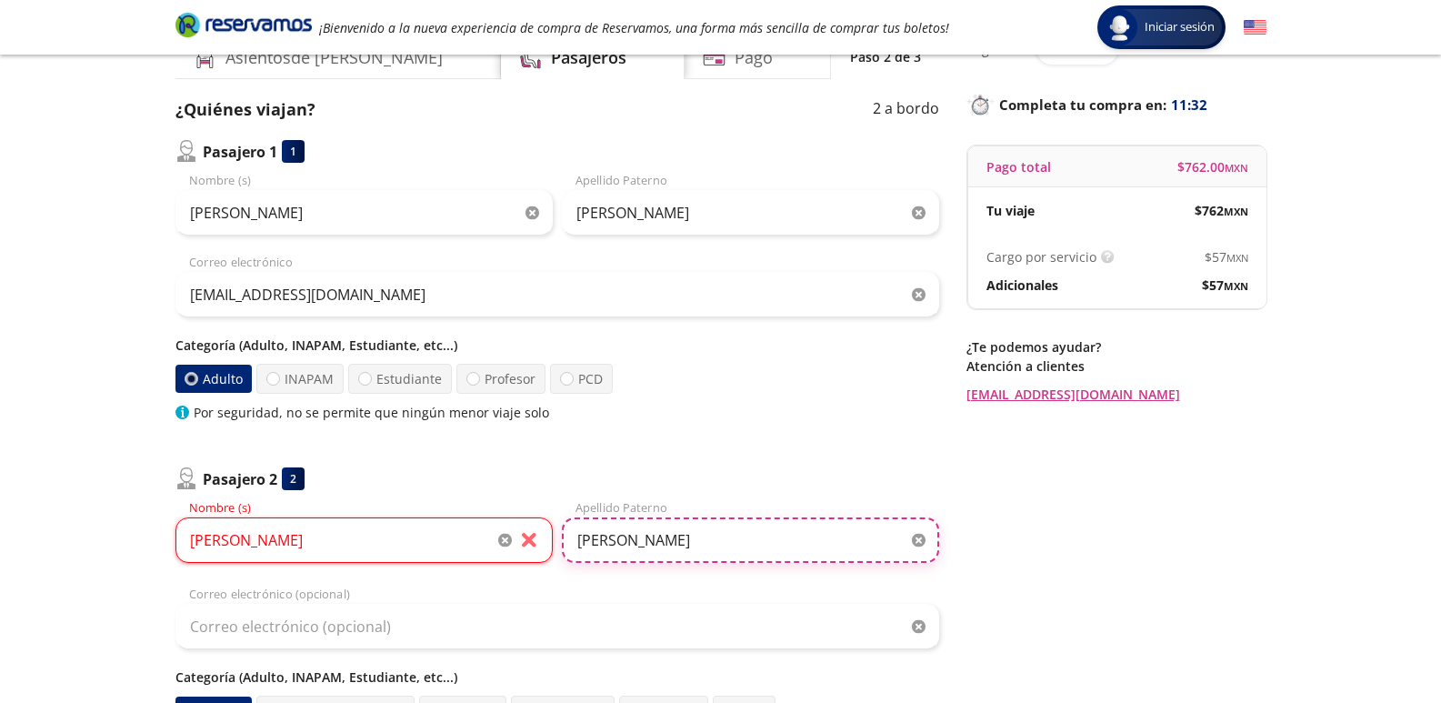  What do you see at coordinates (213, 378) in the screenshot?
I see `label: Adulto` at bounding box center [213, 378].